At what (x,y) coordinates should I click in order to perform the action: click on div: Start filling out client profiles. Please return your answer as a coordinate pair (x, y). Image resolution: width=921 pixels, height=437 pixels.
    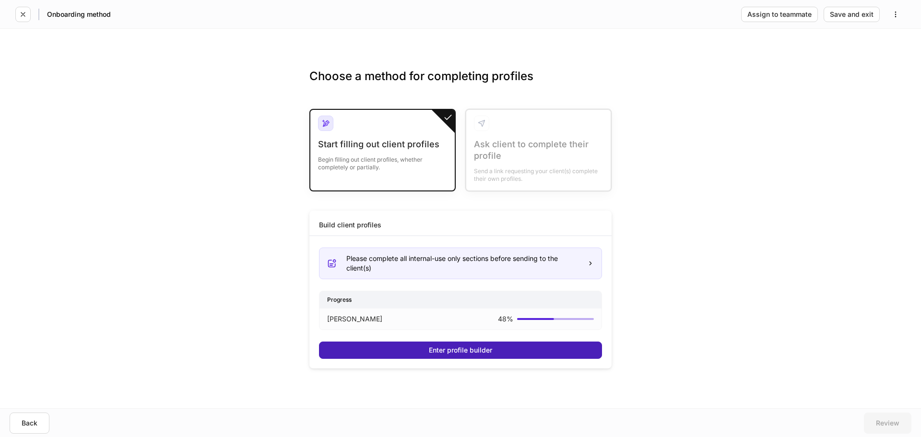
    Looking at the image, I should click on (382, 144).